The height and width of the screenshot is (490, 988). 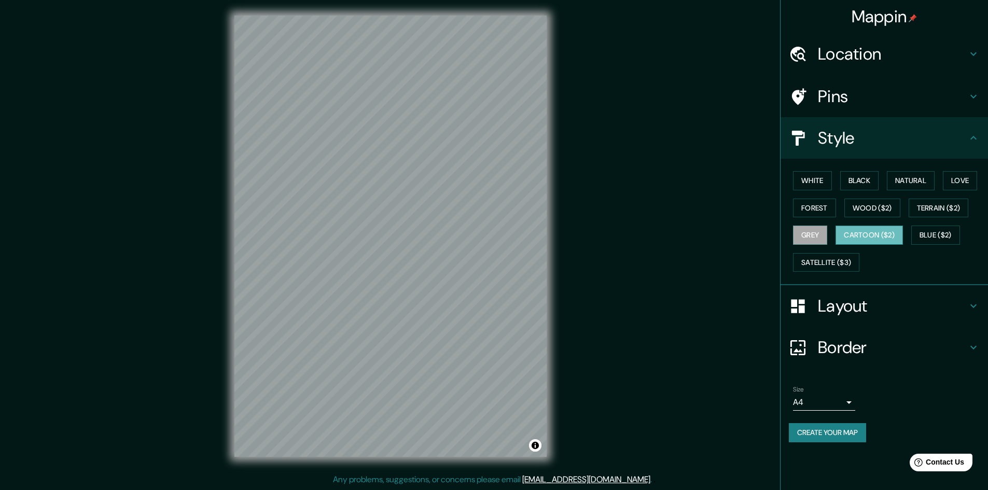 I want to click on h4: Border, so click(x=893, y=347).